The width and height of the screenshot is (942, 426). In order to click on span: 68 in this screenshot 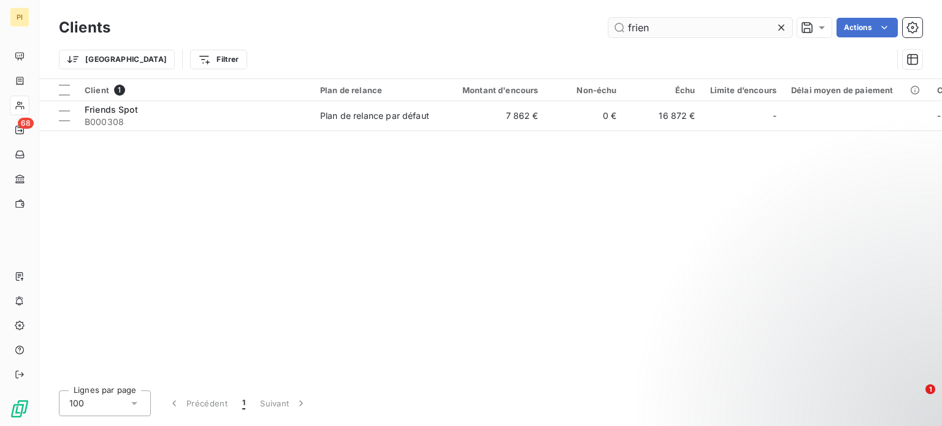, I will do `click(26, 123)`.